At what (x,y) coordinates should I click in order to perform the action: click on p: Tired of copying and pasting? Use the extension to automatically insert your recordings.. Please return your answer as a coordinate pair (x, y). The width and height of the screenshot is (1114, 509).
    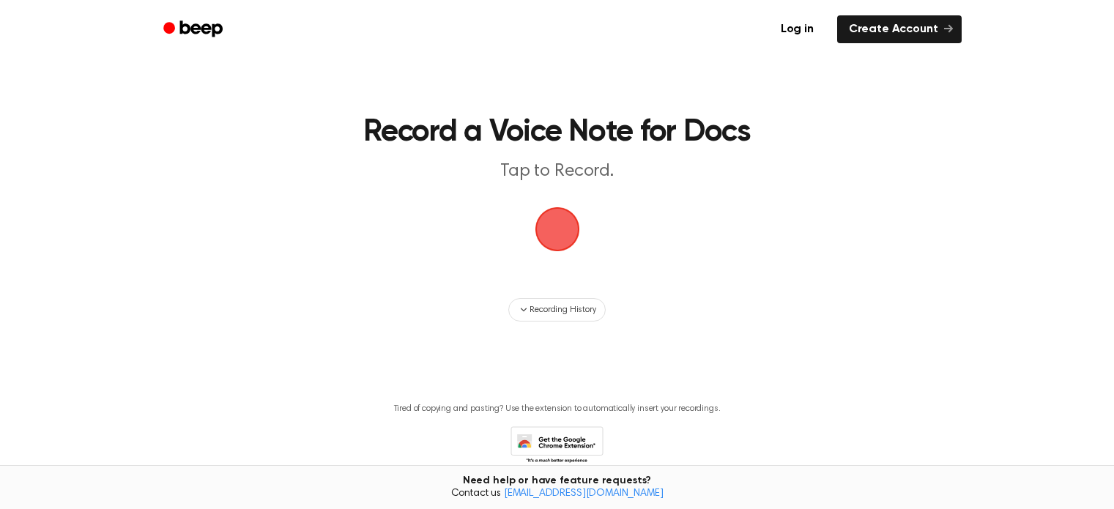
    Looking at the image, I should click on (558, 409).